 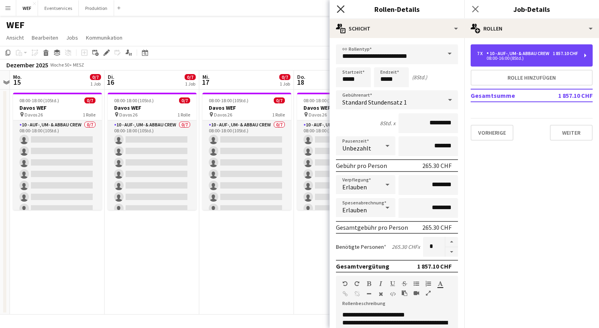 I want to click on td: Gesamtsumme, so click(x=511, y=96).